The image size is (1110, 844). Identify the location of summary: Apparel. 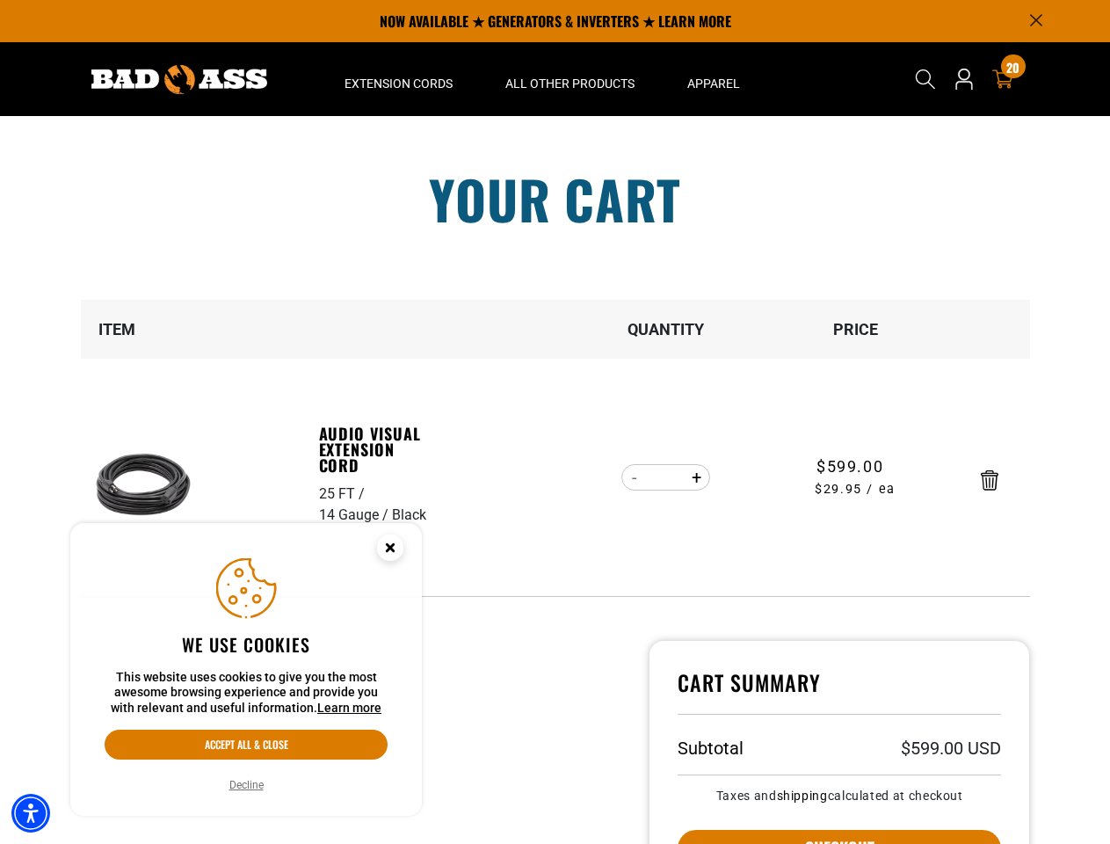
(714, 79).